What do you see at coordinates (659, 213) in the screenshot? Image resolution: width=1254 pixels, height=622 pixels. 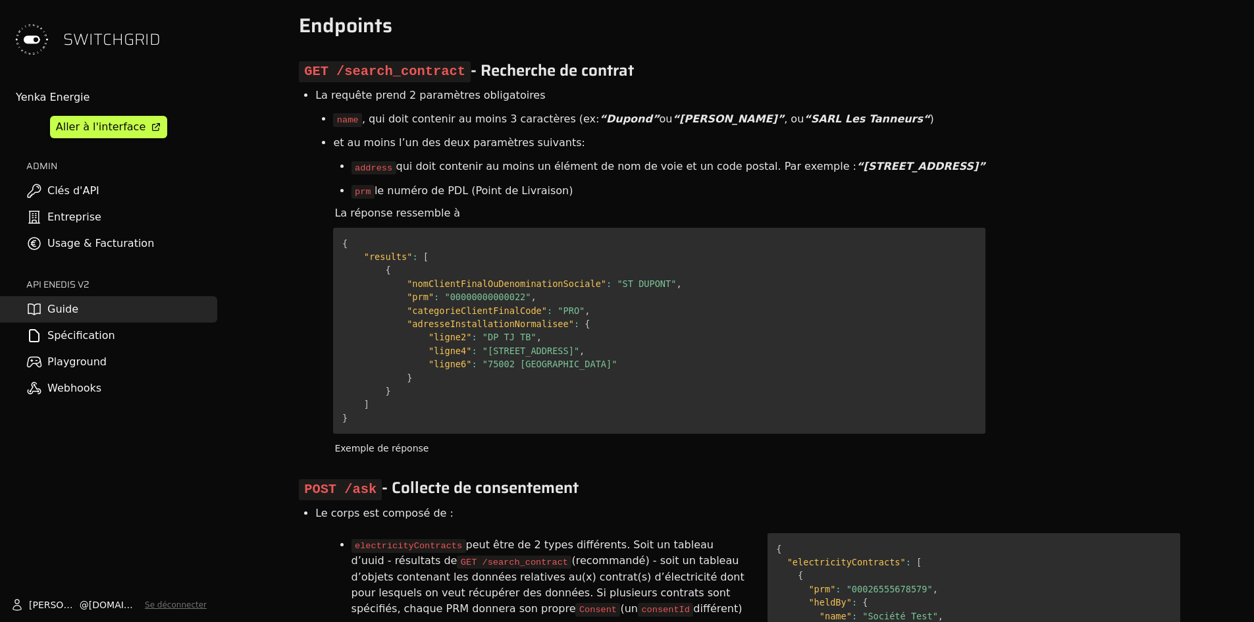 I see `div: La réponse ressemble à` at bounding box center [659, 213].